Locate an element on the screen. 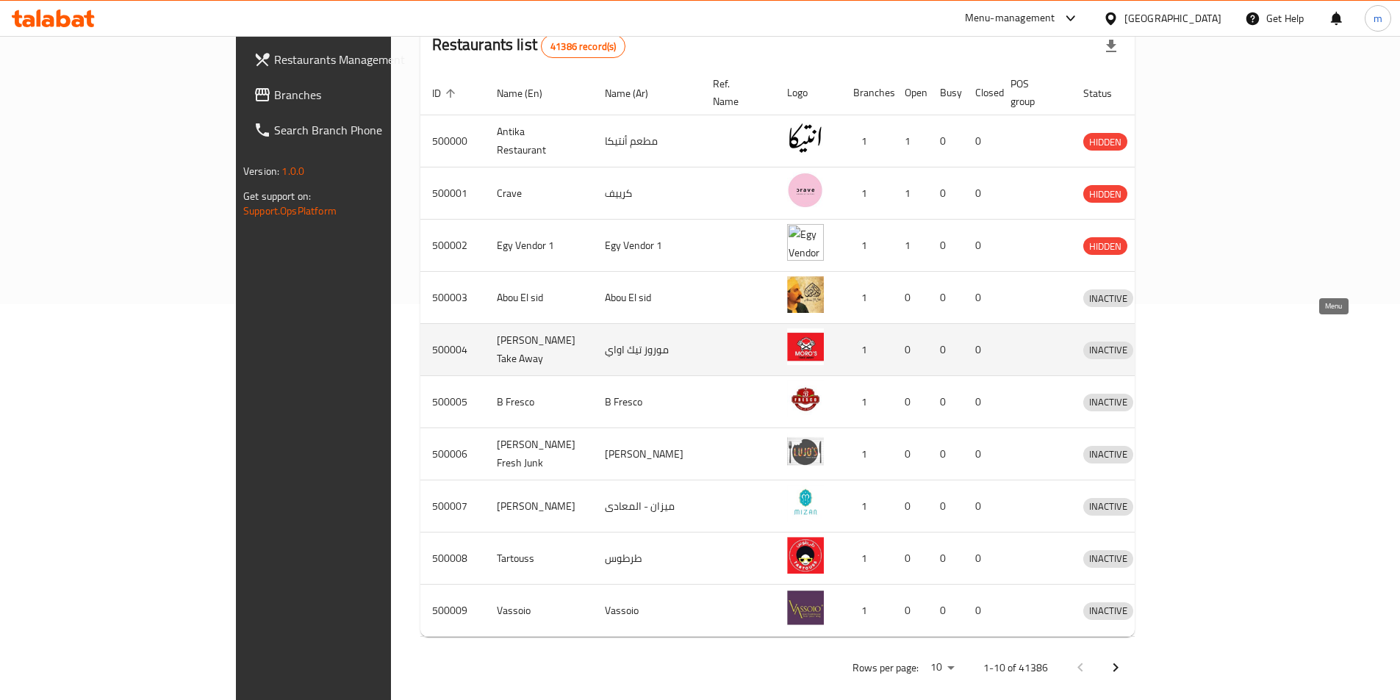 Image resolution: width=1400 pixels, height=700 pixels. img: B Fresco is located at coordinates (805, 399).